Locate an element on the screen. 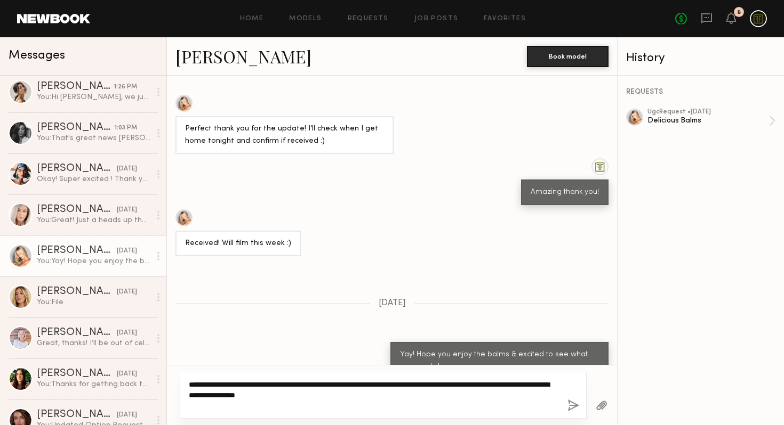  div: Delicious Balms is located at coordinates (708, 120).